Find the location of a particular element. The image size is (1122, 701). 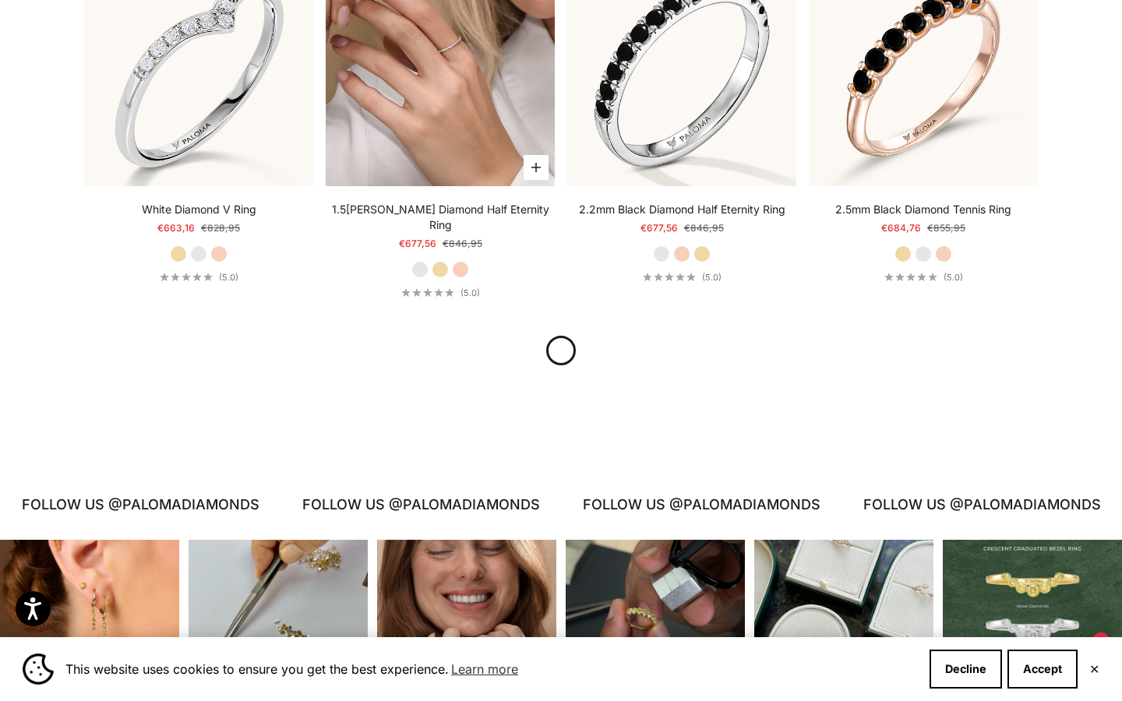

compare-at-price: €855,95 is located at coordinates (946, 228).